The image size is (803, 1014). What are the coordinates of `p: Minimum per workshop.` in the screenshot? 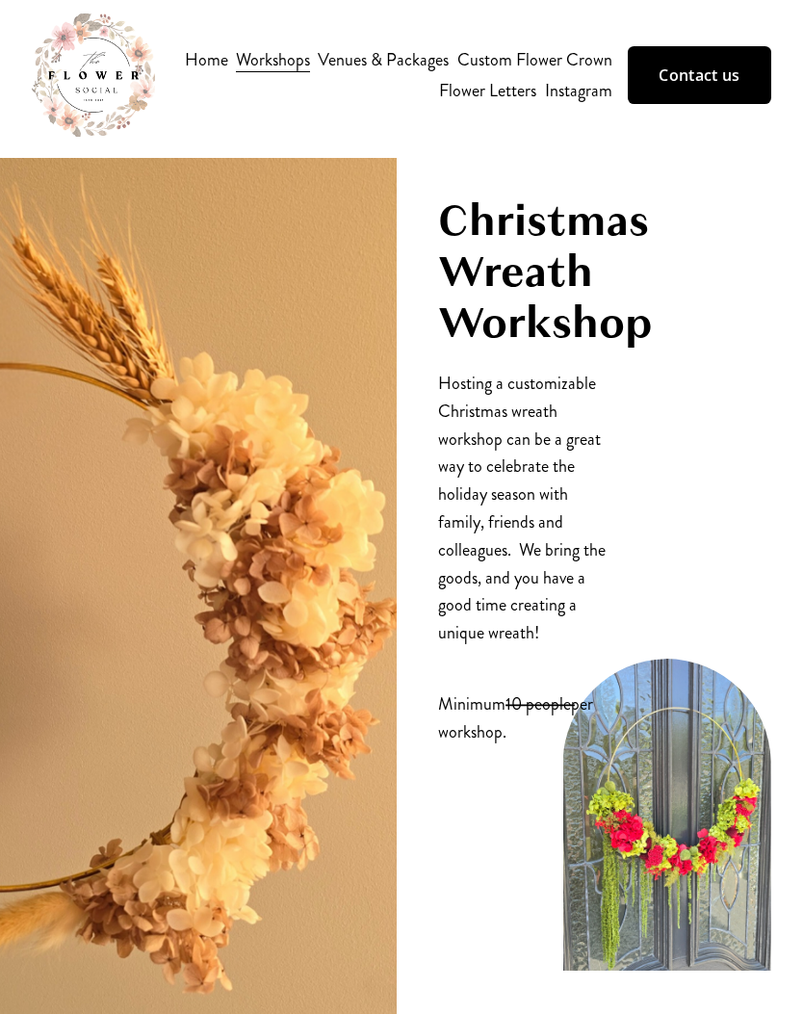 It's located at (527, 704).